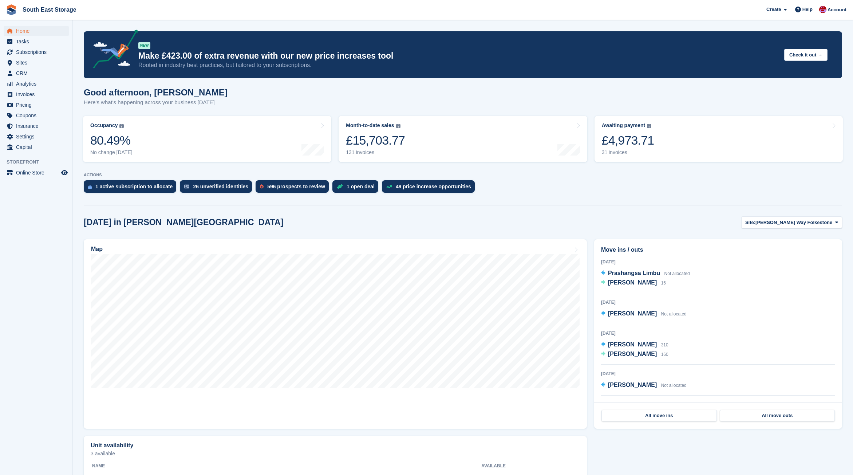  What do you see at coordinates (132, 188) in the screenshot?
I see `a: 1 active subscription to allocate` at bounding box center [132, 188].